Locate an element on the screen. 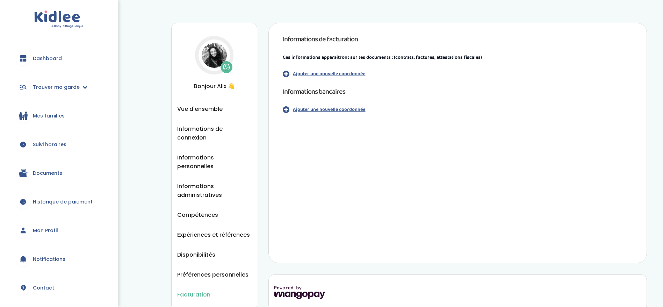 This screenshot has width=663, height=307. span: Disponibilités is located at coordinates (196, 255).